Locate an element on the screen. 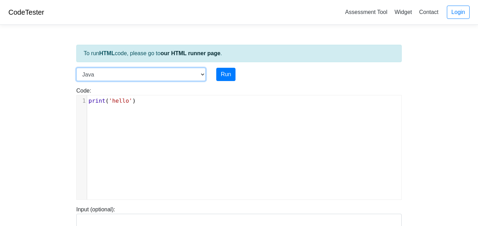  strong: HTML is located at coordinates (107, 53).